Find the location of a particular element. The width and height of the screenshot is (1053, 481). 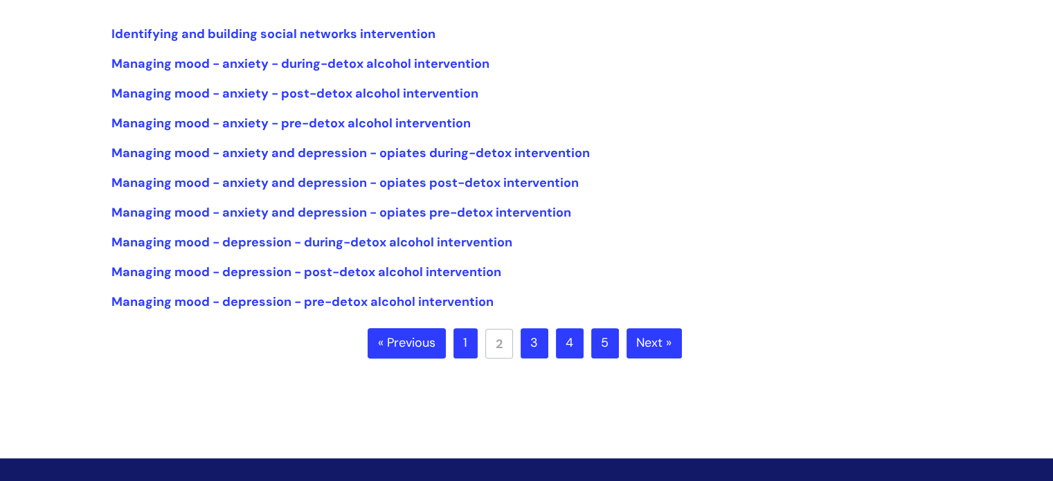

a: Managing mood - anxiety - pre-detox alcohol intervention is located at coordinates (291, 123).